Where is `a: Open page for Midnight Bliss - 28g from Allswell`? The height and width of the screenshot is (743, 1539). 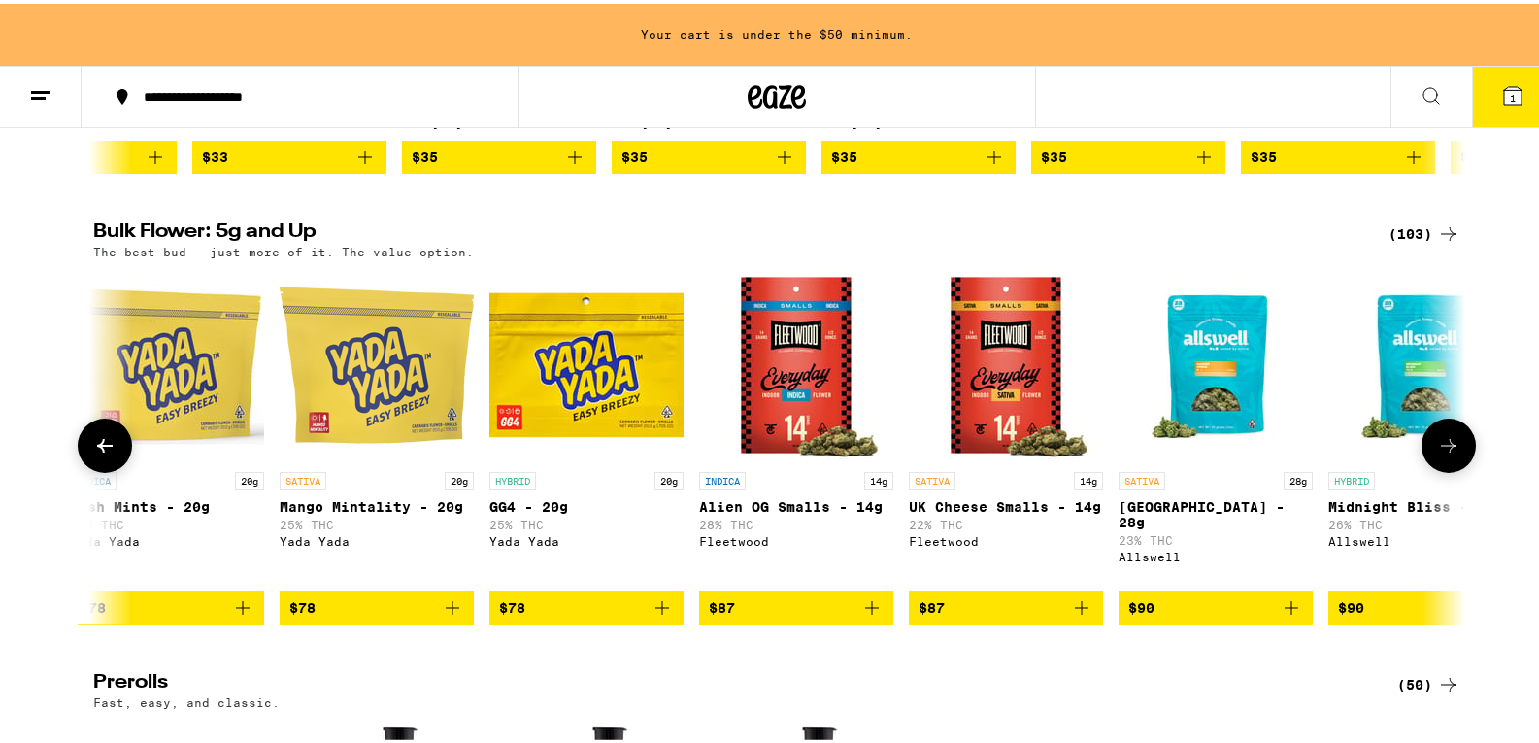
a: Open page for Midnight Bliss - 28g from Allswell is located at coordinates (1426, 425).